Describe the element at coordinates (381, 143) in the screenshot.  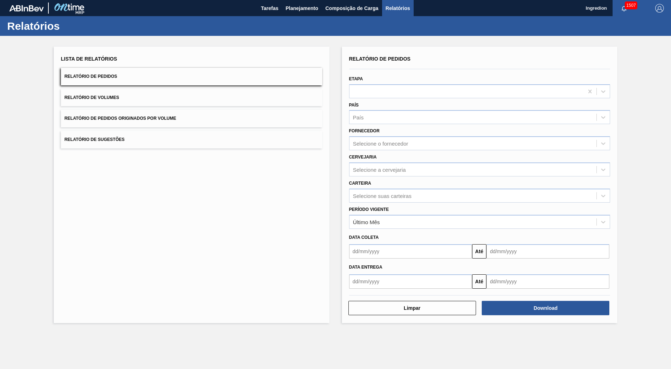
I see `div: Selecione o fornecedor` at that location.